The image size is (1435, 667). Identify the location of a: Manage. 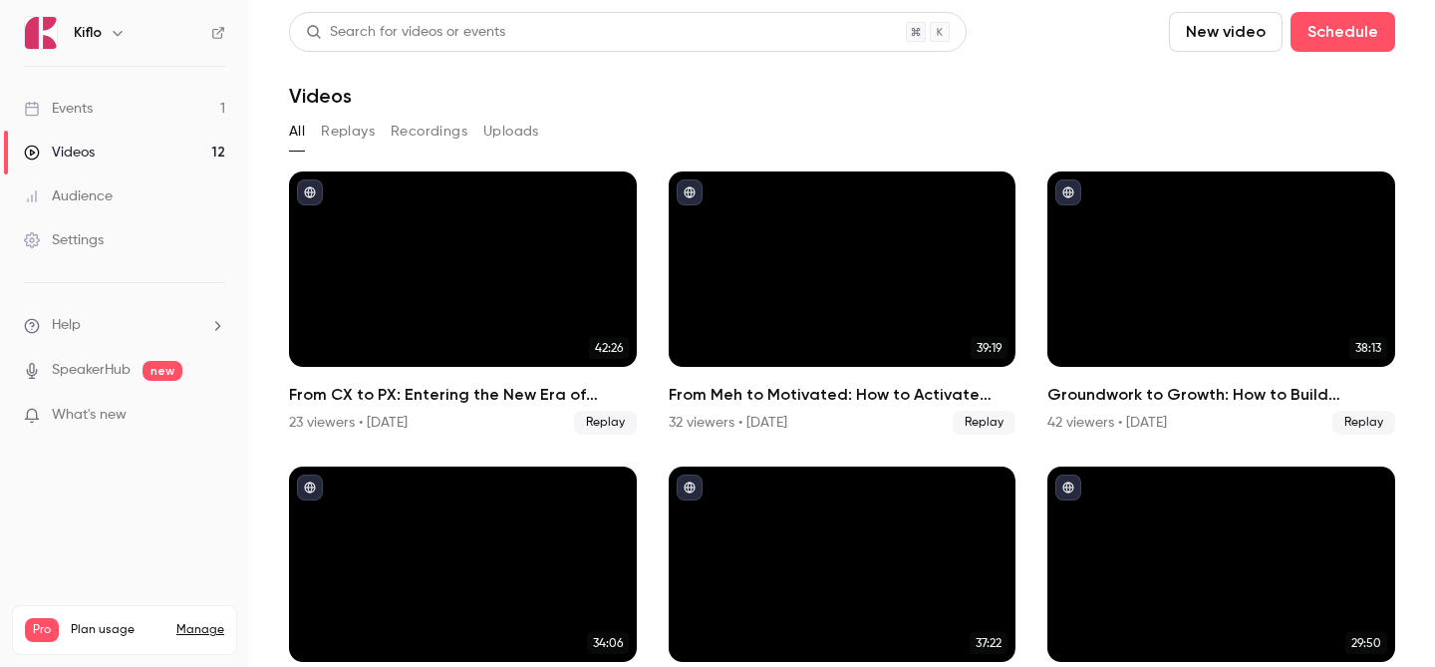
(200, 630).